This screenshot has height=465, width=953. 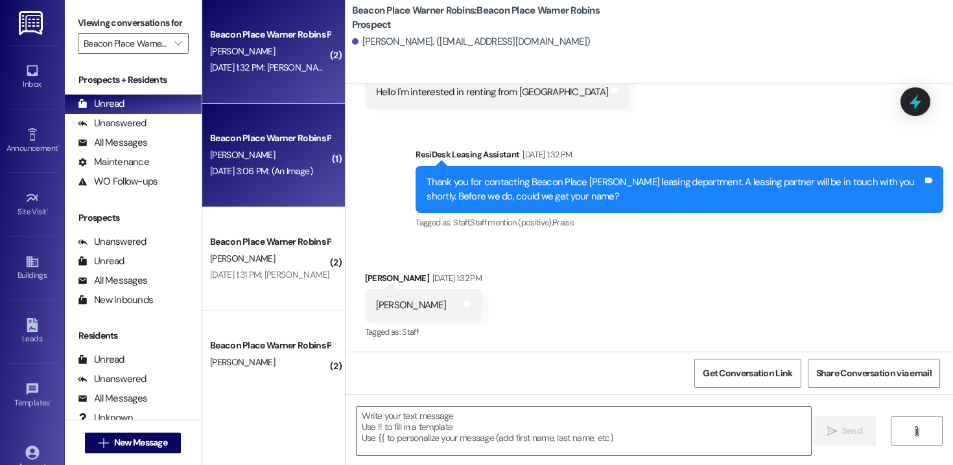 I want to click on div: Residents, so click(x=133, y=336).